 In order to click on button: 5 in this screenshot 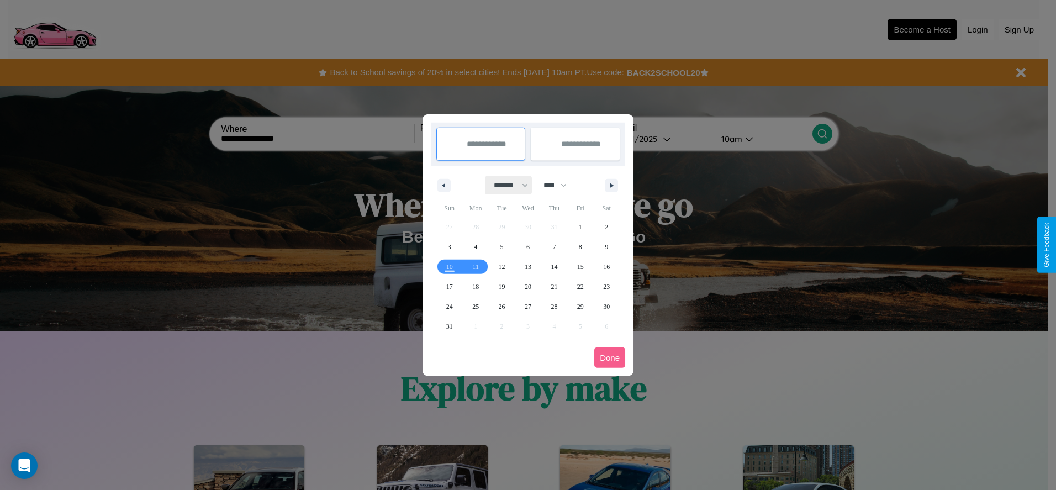, I will do `click(501, 247)`.